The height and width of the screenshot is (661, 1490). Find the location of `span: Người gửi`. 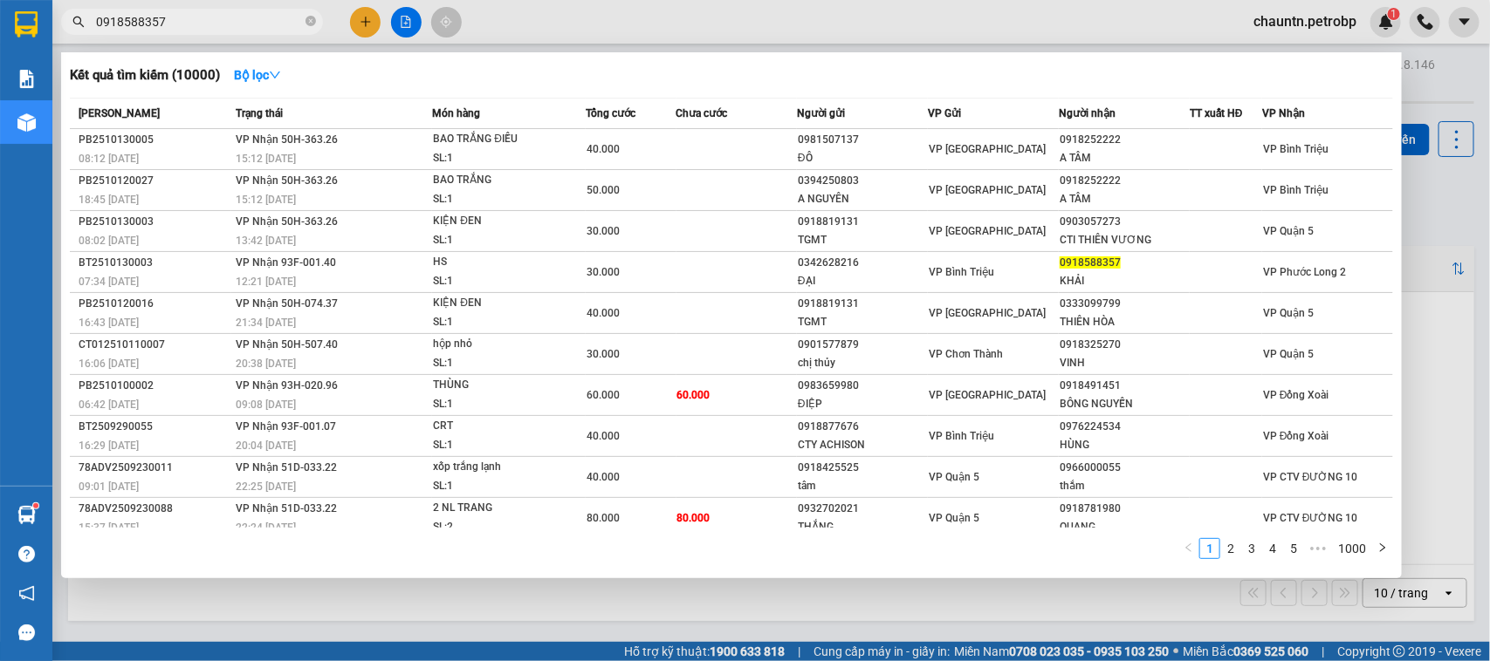

span: Người gửi is located at coordinates (820, 113).